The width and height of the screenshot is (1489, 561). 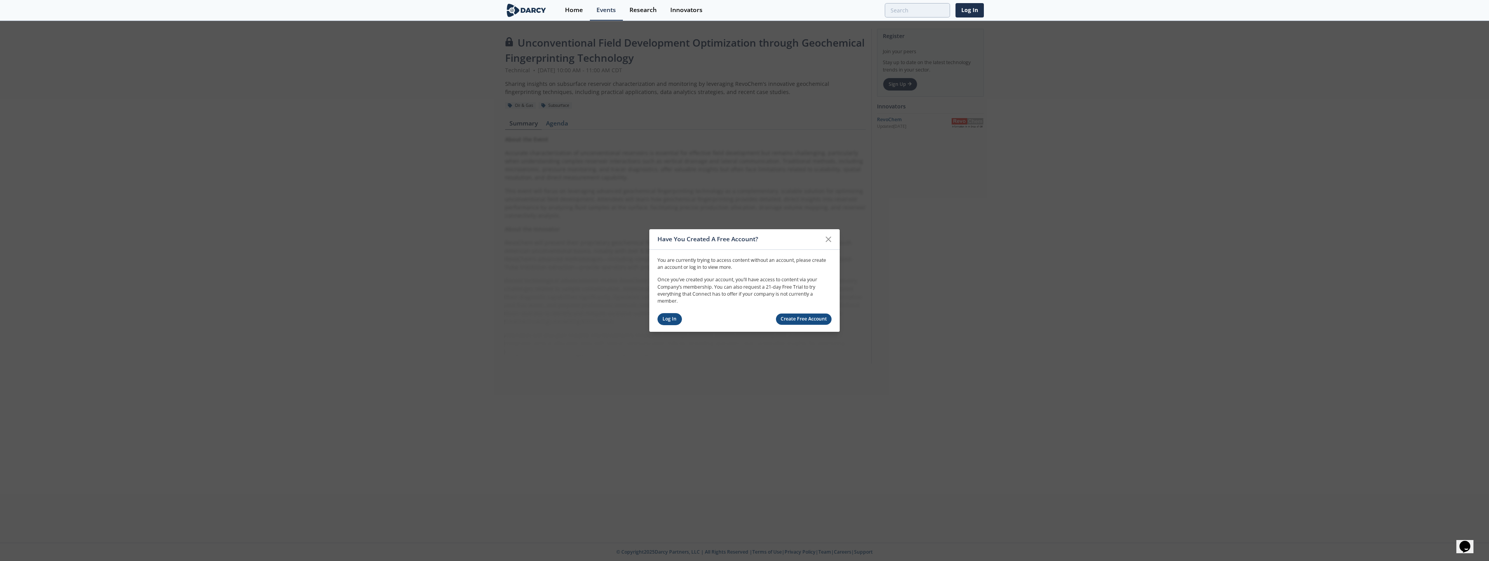 What do you see at coordinates (686, 10) in the screenshot?
I see `div: Innovators` at bounding box center [686, 10].